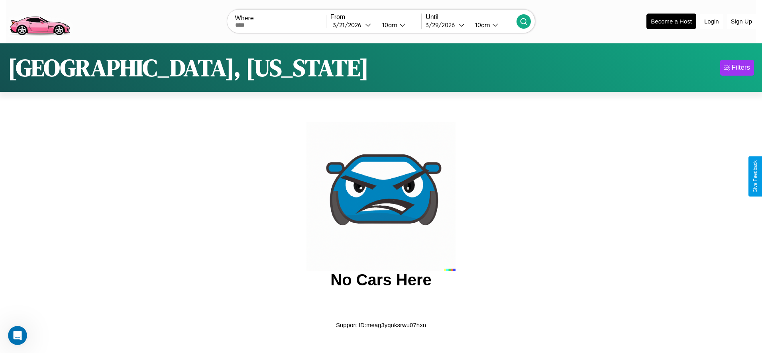 Image resolution: width=762 pixels, height=353 pixels. I want to click on div: 3 / 21 / 2026, so click(349, 25).